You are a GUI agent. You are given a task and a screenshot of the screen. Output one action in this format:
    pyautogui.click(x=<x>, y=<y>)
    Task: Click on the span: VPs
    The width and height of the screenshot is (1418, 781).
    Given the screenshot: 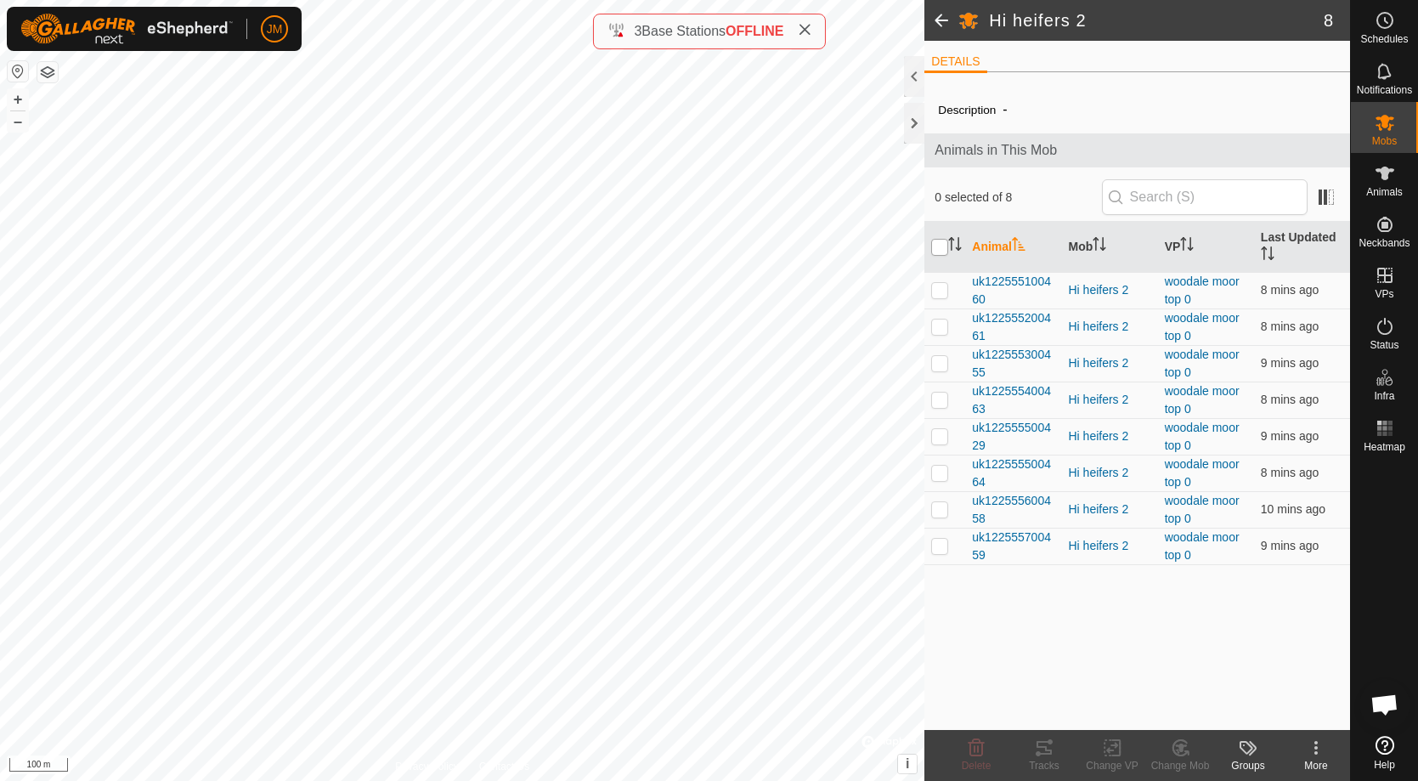 What is the action you would take?
    pyautogui.click(x=1384, y=294)
    